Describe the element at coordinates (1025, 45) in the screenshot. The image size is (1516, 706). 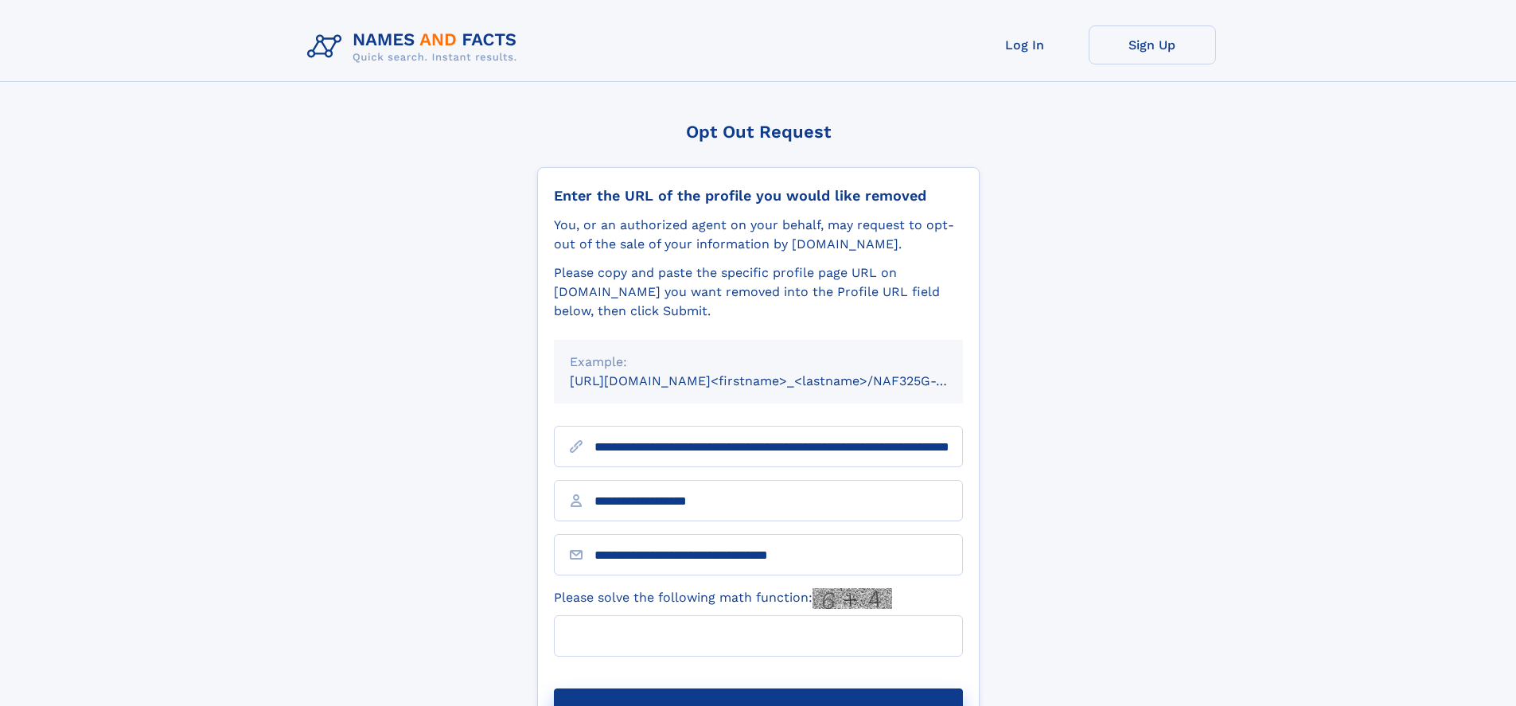
I see `a: Log In` at that location.